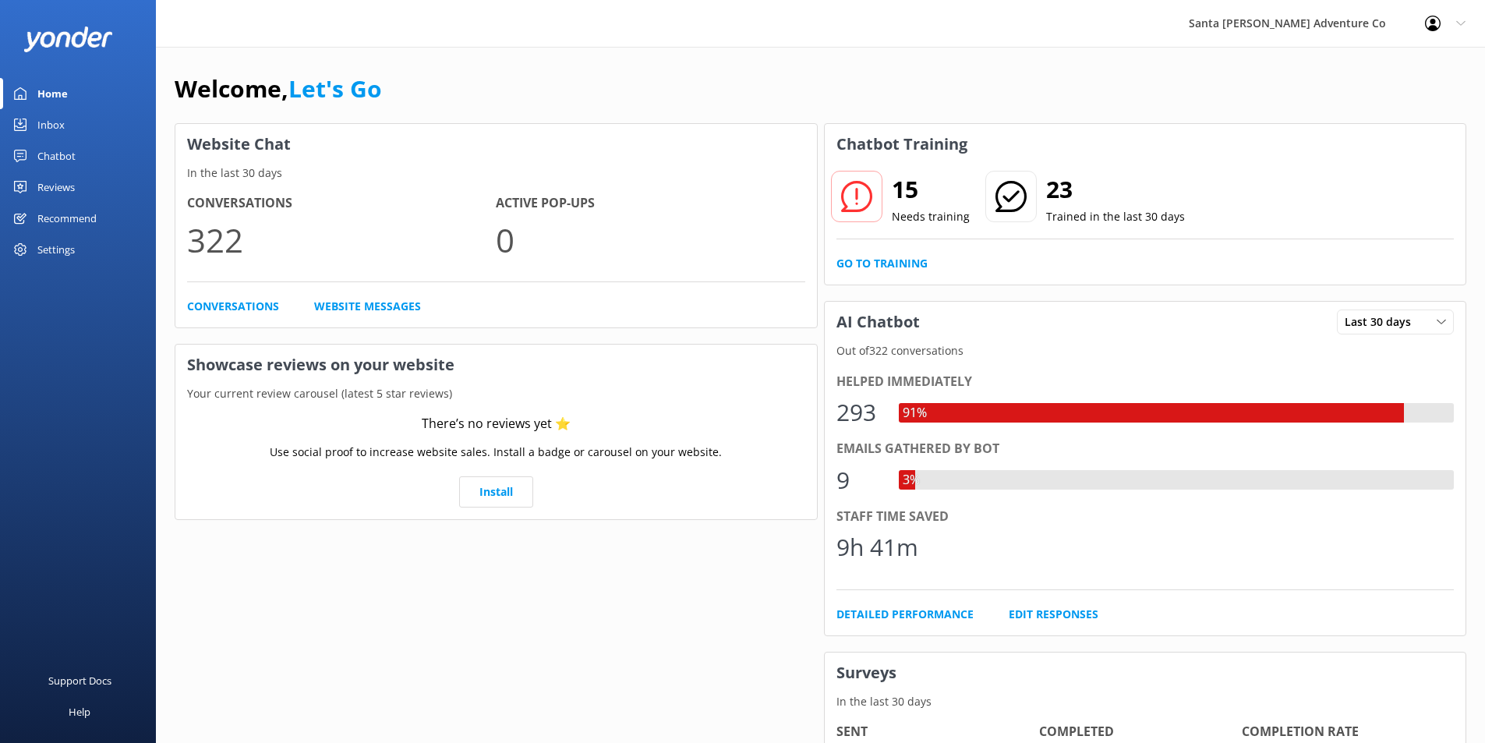 The image size is (1485, 743). Describe the element at coordinates (233, 306) in the screenshot. I see `a: Conversations` at that location.